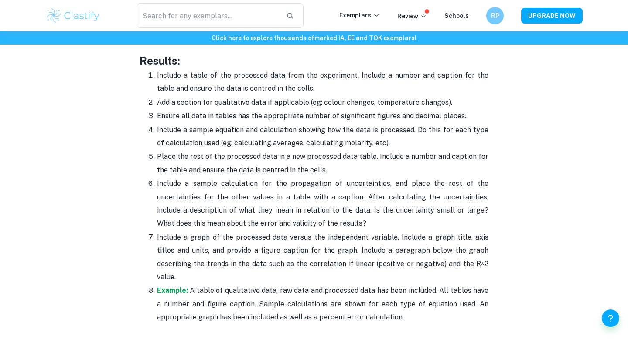 Image resolution: width=628 pixels, height=340 pixels. Describe the element at coordinates (172, 290) in the screenshot. I see `a: Example:` at that location.